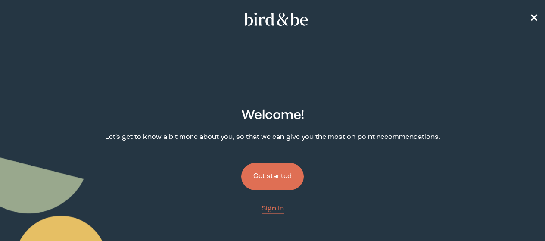  What do you see at coordinates (273, 209) in the screenshot?
I see `a: Sign In` at bounding box center [273, 209].